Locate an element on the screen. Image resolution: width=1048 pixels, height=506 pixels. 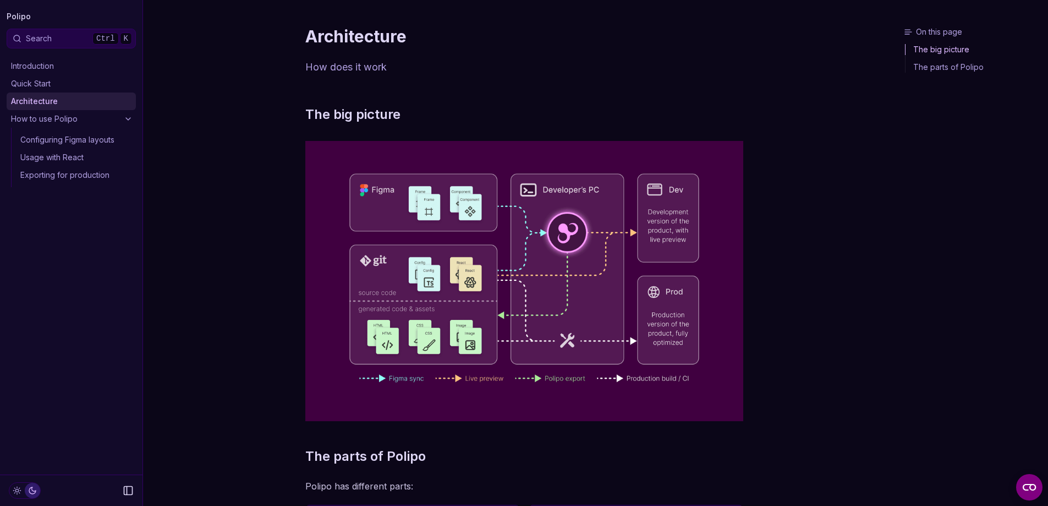
a: Polipo is located at coordinates (19, 17).